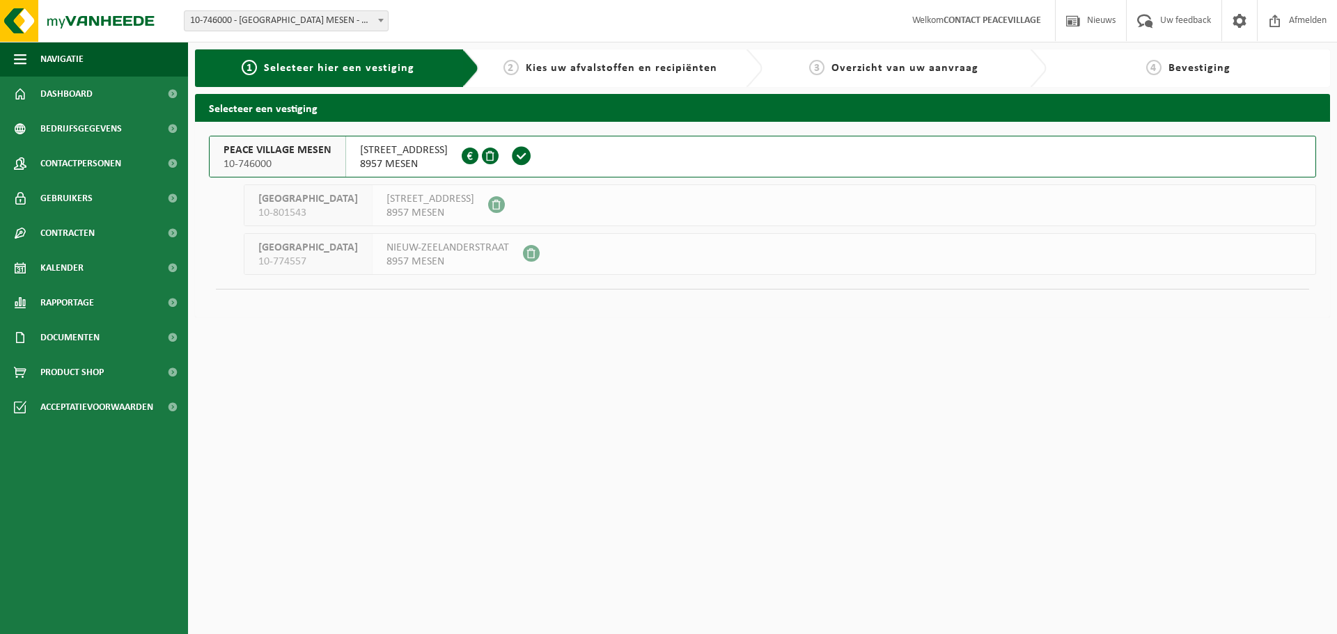 The height and width of the screenshot is (634, 1337). Describe the element at coordinates (68, 233) in the screenshot. I see `span: Contracten` at that location.